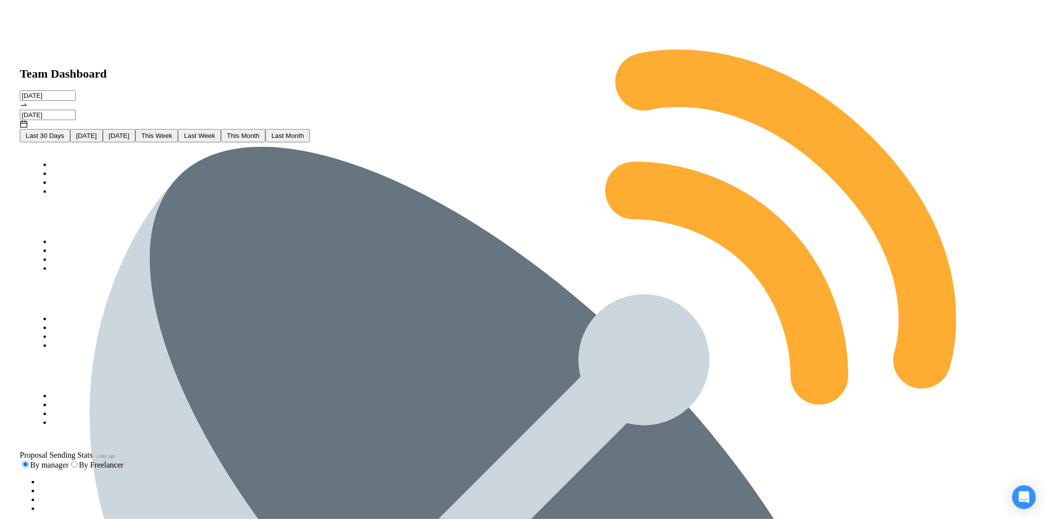  What do you see at coordinates (1024, 497) in the screenshot?
I see `div: Open Intercom Messenger` at bounding box center [1024, 497].